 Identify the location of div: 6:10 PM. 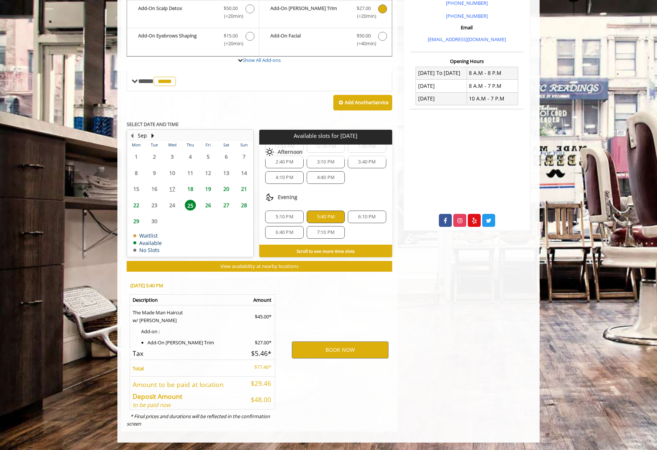
(367, 217).